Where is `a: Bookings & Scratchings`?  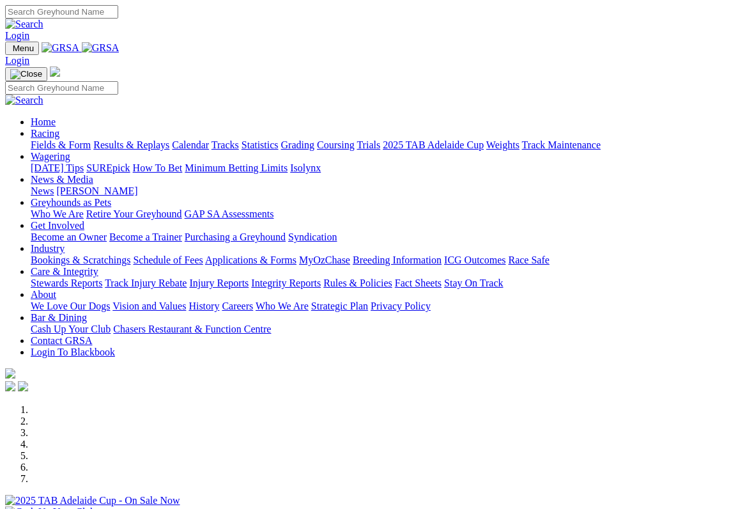 a: Bookings & Scratchings is located at coordinates (81, 260).